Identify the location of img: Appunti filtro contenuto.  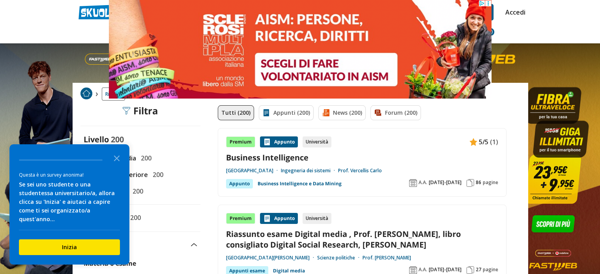
(266, 113).